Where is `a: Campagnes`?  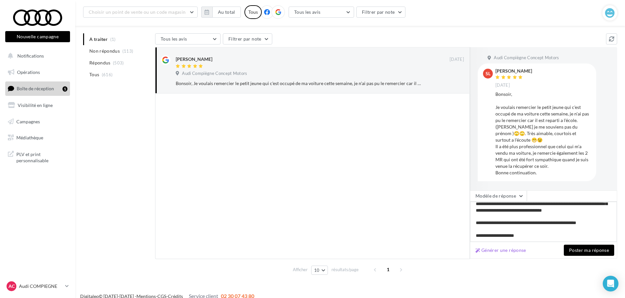 a: Campagnes is located at coordinates (38, 122).